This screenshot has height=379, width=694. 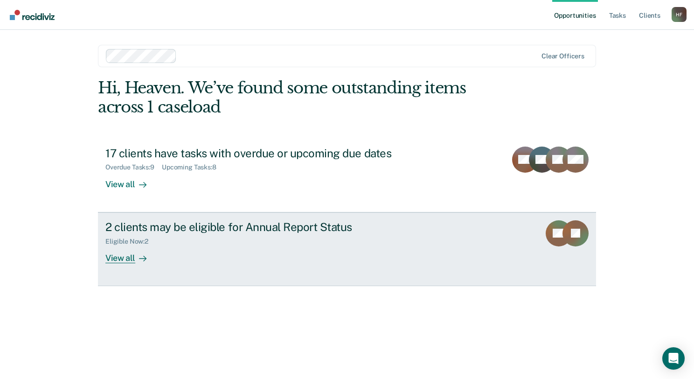 What do you see at coordinates (269, 227) in the screenshot?
I see `div: 2 clients may be eligible for Annual Report Status` at bounding box center [269, 227].